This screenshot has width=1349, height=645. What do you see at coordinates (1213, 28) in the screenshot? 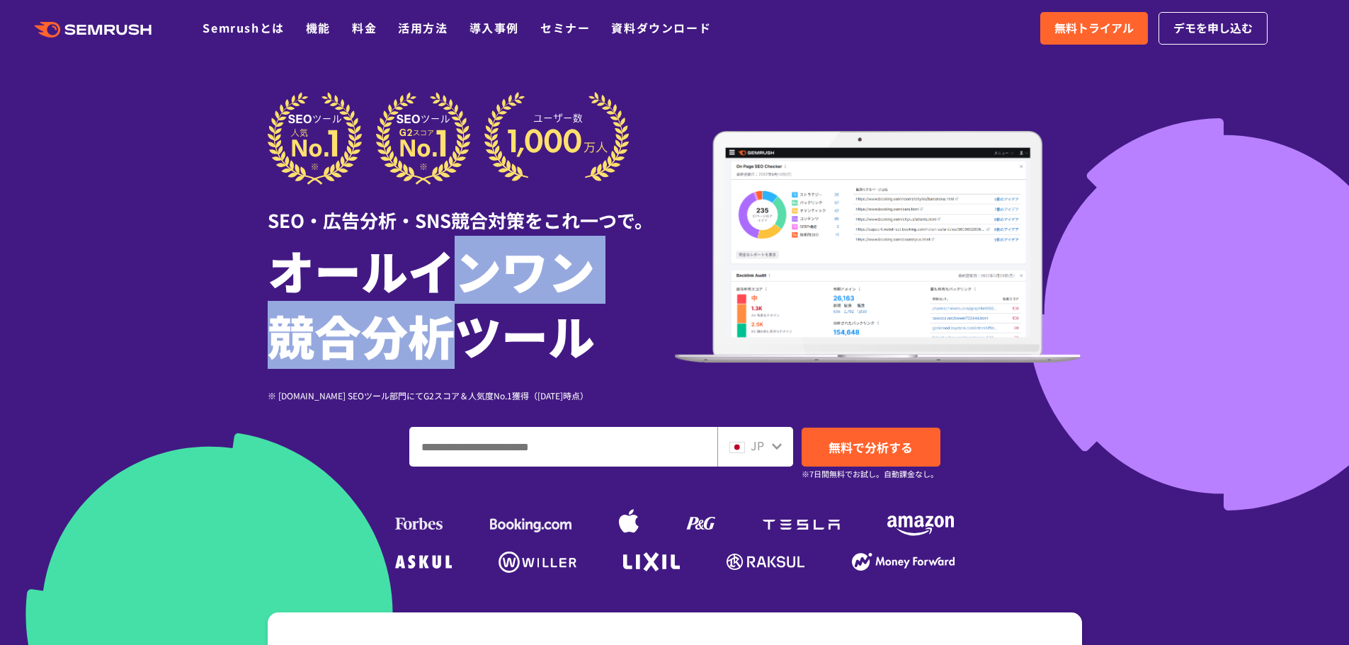
I see `span: デモを申し込む` at bounding box center [1213, 28].